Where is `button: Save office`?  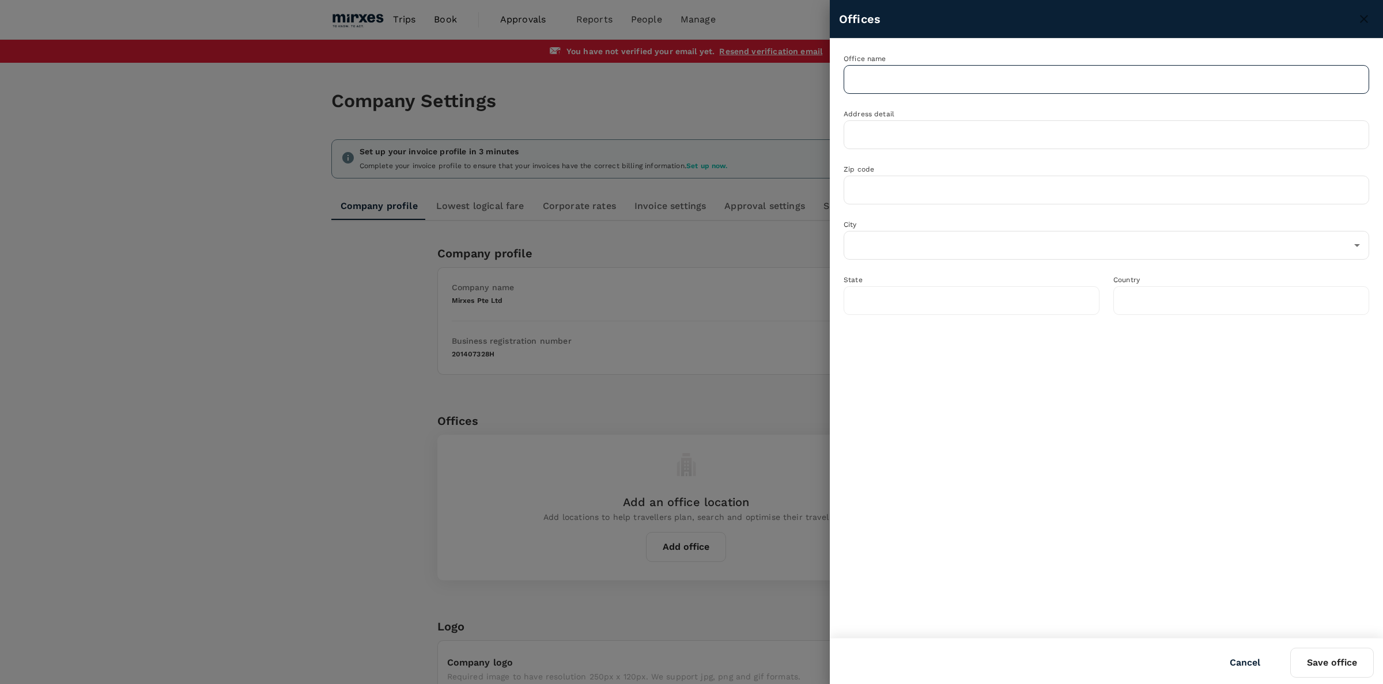 button: Save office is located at coordinates (1331, 663).